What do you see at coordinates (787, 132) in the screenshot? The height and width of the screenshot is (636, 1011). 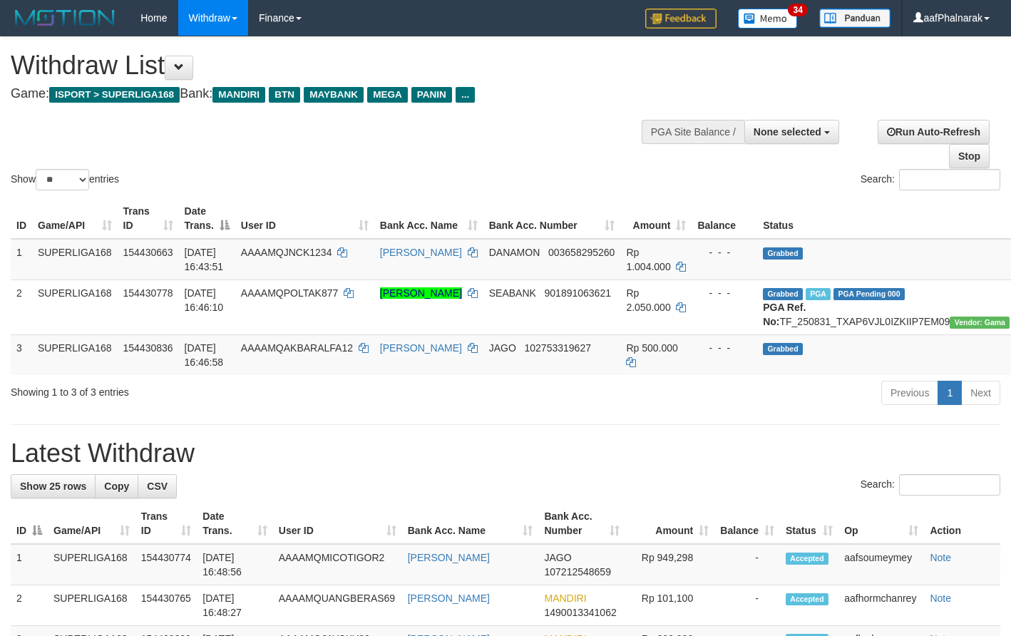 I see `span: None selected` at bounding box center [787, 132].